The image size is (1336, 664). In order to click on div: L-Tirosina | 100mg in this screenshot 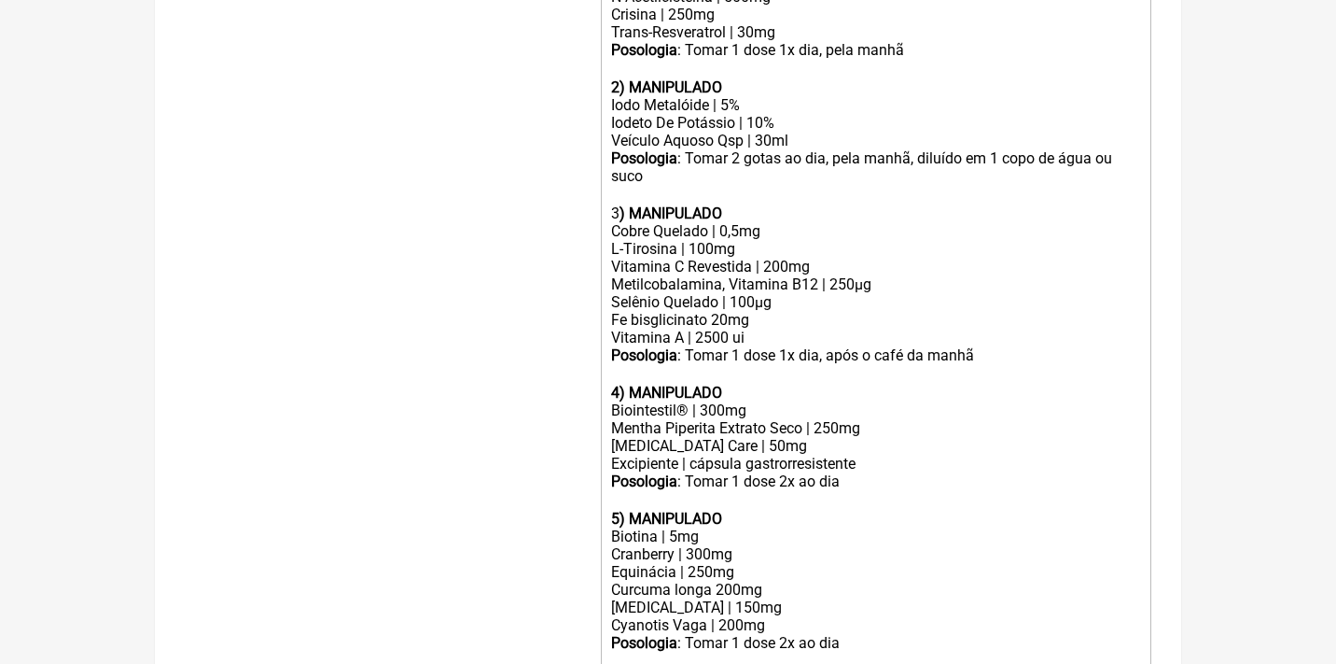, I will do `click(876, 248)`.